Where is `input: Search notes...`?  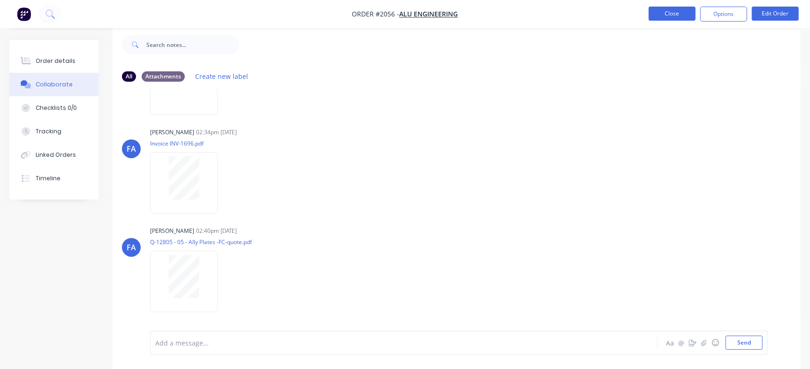 input: Search notes... is located at coordinates (193, 45).